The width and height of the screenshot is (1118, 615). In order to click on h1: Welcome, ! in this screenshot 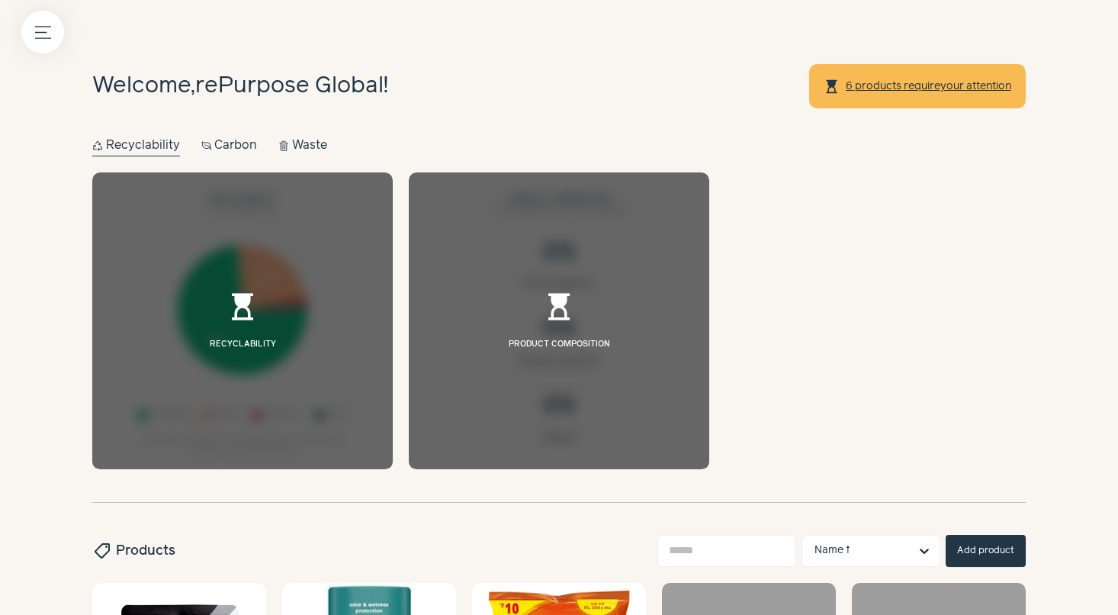, I will do `click(240, 86)`.